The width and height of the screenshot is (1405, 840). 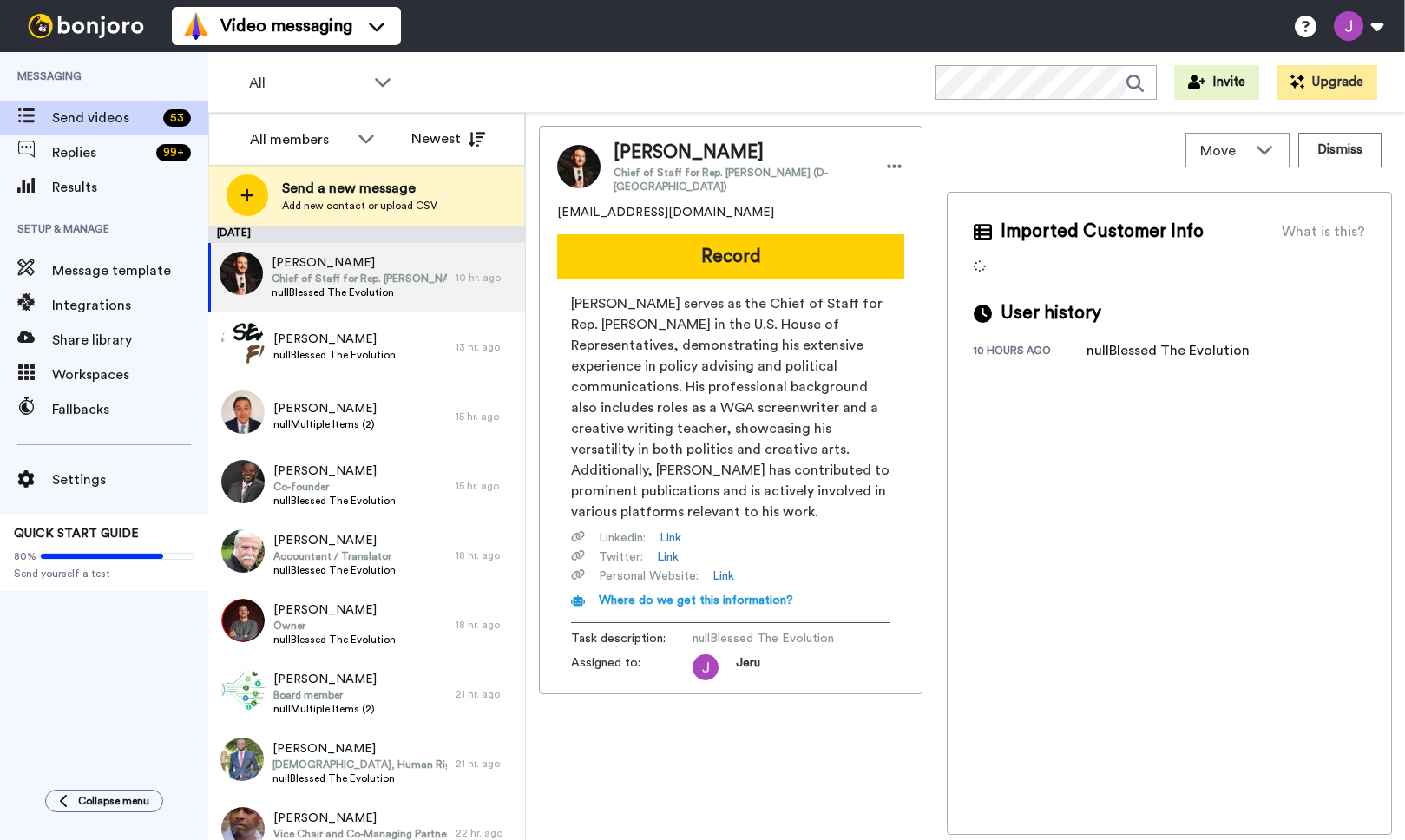 What do you see at coordinates (705, 668) in the screenshot?
I see `img: photo.jpg` at bounding box center [705, 668].